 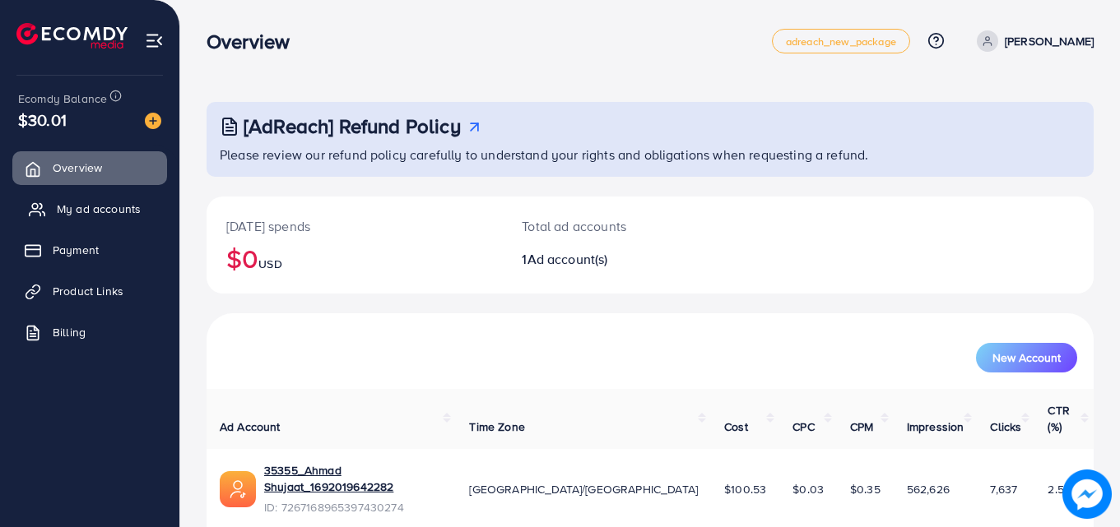 What do you see at coordinates (1003, 489) in the screenshot?
I see `span: 7,637` at bounding box center [1003, 489].